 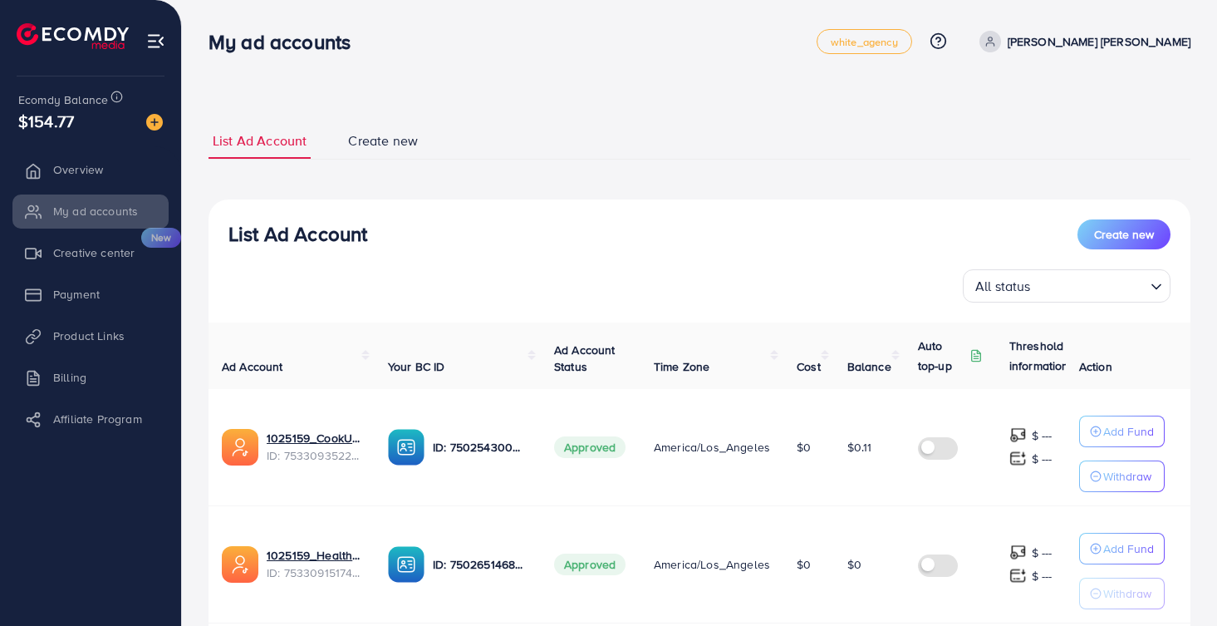 What do you see at coordinates (480, 564) in the screenshot?
I see `p: ID: 7502651468420317191` at bounding box center [480, 564].